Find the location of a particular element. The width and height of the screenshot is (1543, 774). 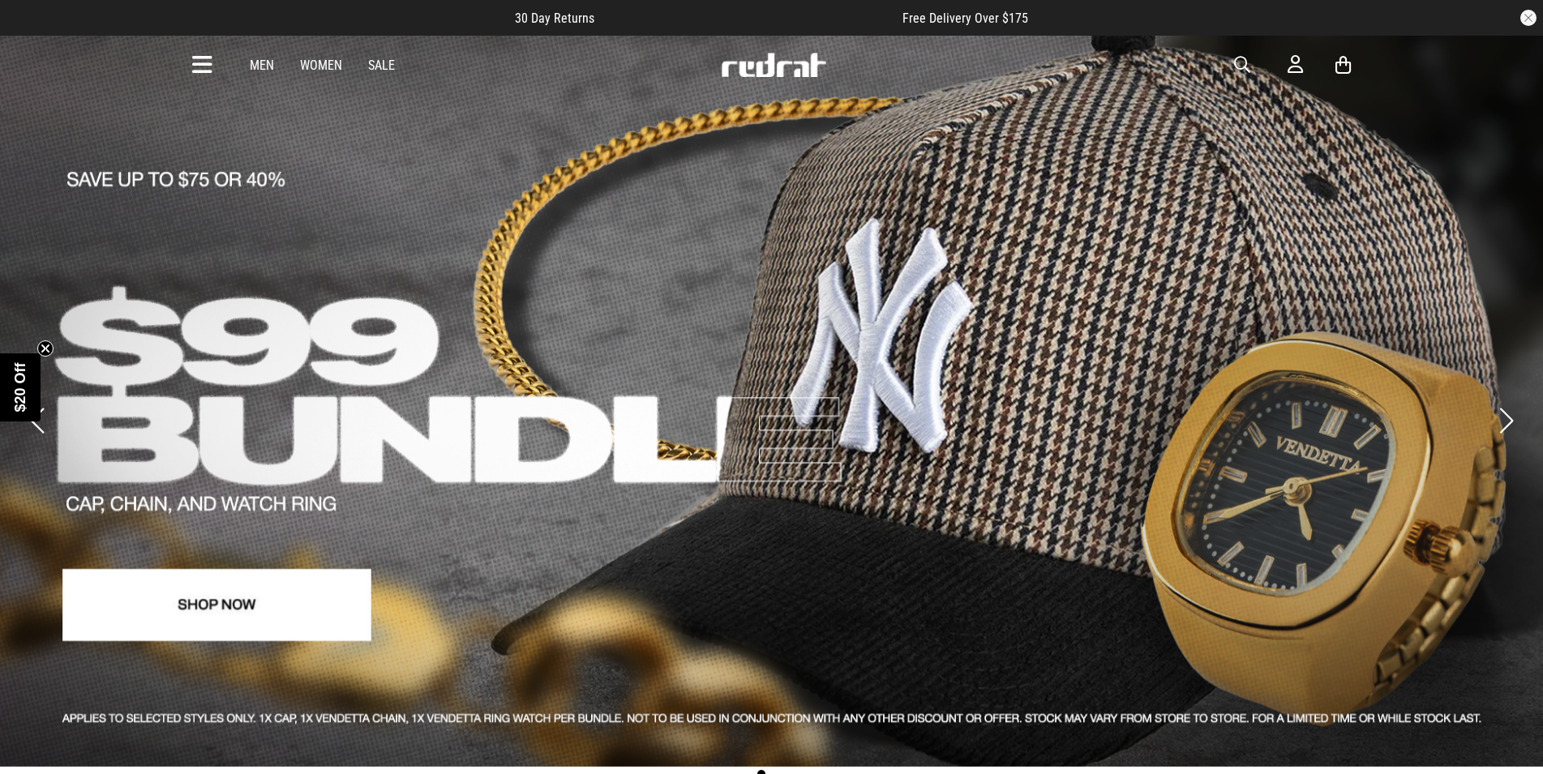

span: 30 Day Returns is located at coordinates (555, 18).